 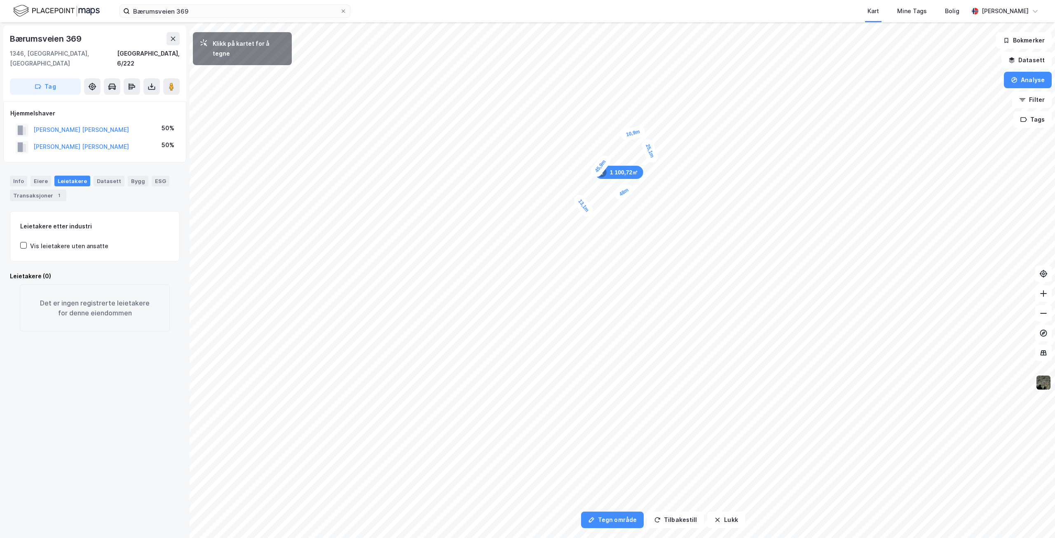 What do you see at coordinates (1034, 518) in the screenshot?
I see `div: Kontrollprogram for chat` at bounding box center [1034, 518].